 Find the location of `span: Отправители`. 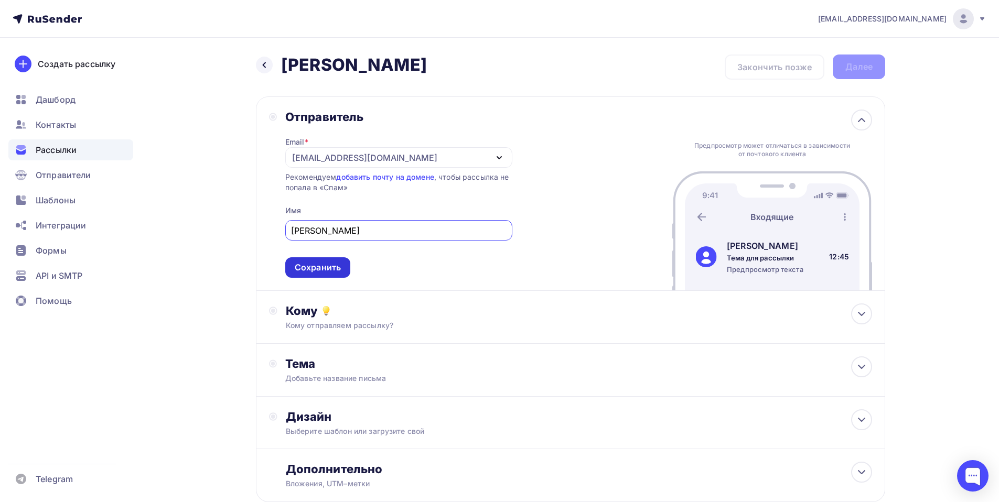

span: Отправители is located at coordinates (63, 175).